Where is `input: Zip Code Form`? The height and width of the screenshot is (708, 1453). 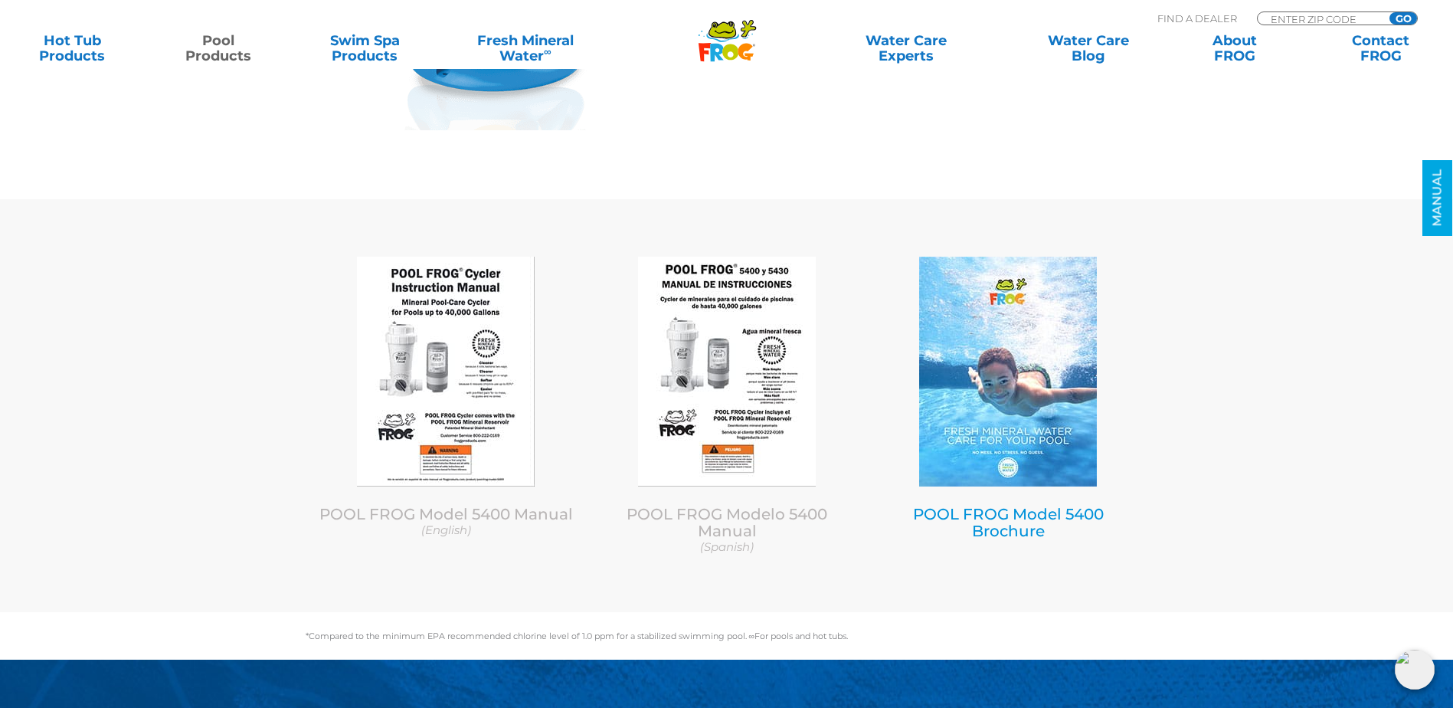
input: Zip Code Form is located at coordinates (1321, 18).